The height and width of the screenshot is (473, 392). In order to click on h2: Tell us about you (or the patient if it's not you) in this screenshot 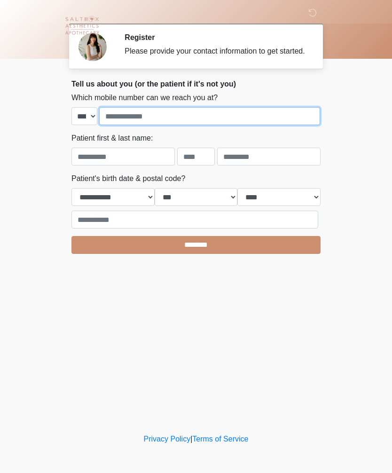, I will do `click(196, 84)`.